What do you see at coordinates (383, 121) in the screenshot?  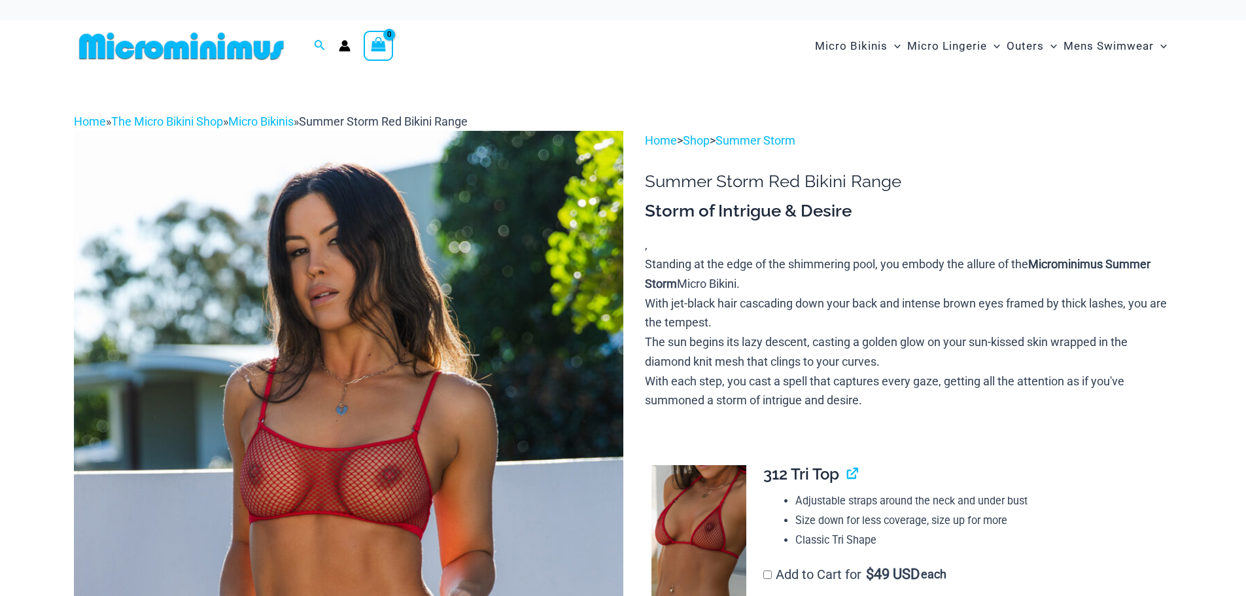 I see `span: Summer Storm Red Bikini Range` at bounding box center [383, 121].